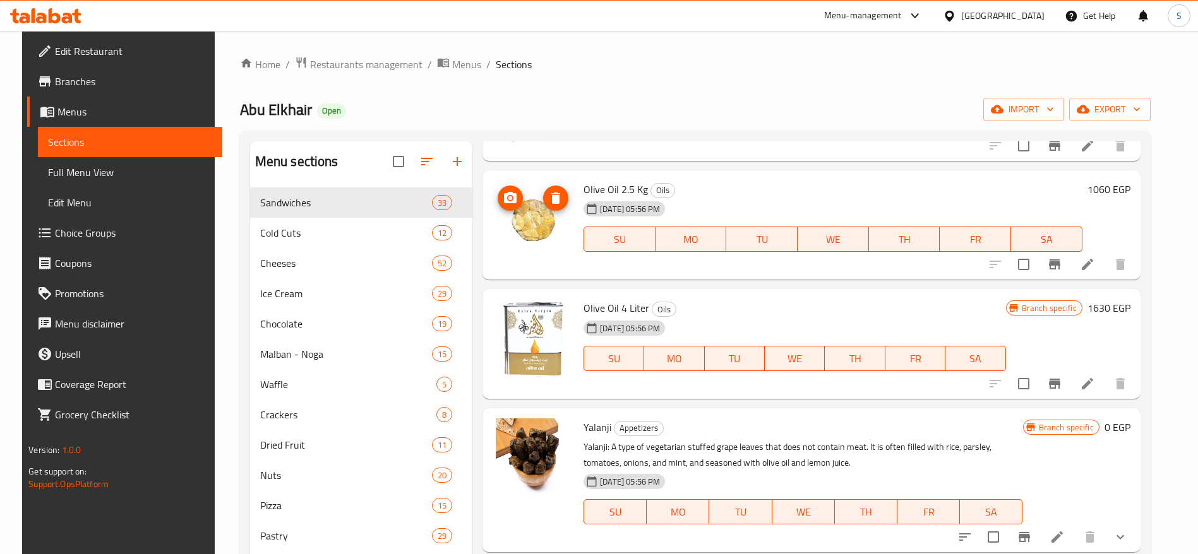  What do you see at coordinates (442, 233) in the screenshot?
I see `span: 12` at bounding box center [442, 233].